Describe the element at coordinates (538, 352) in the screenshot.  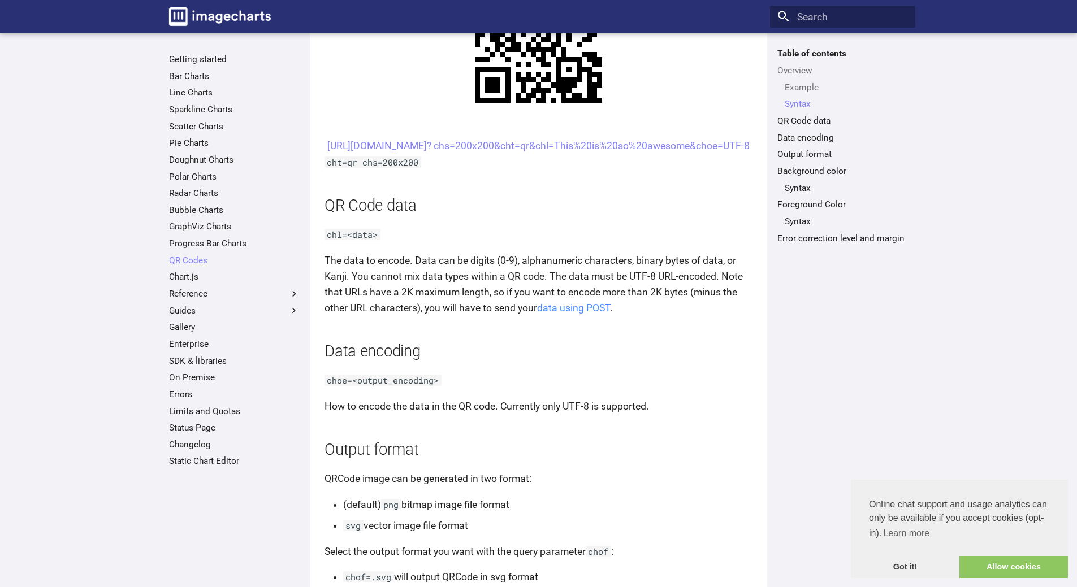
I see `h2: Data encoding` at that location.